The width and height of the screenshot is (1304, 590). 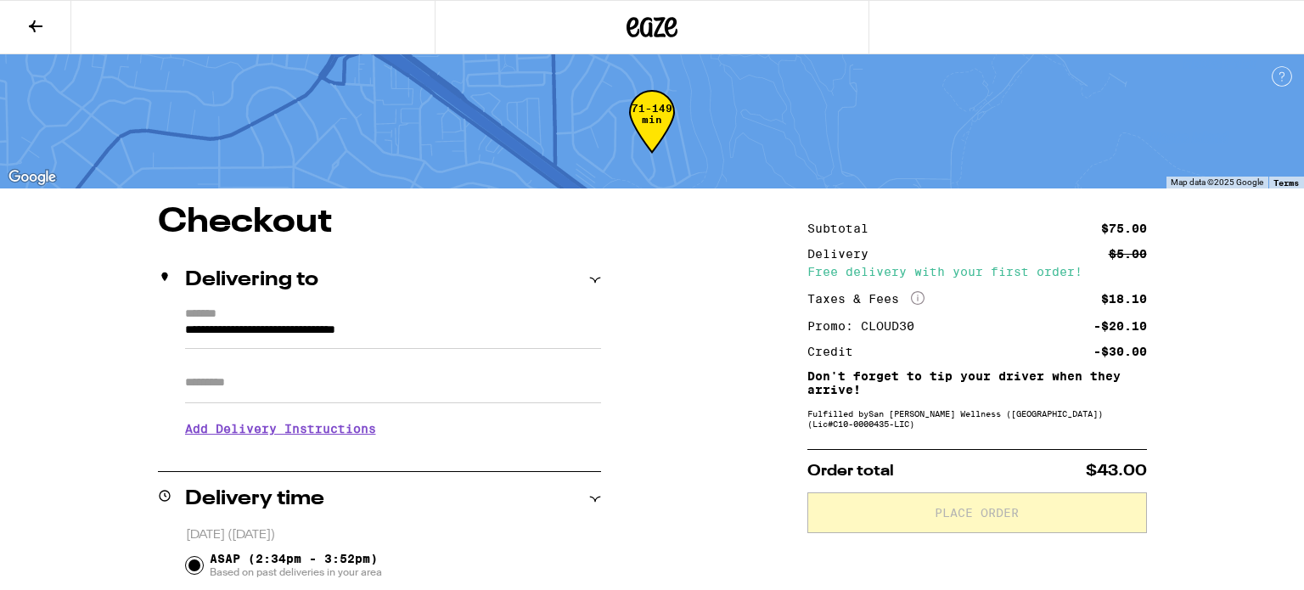 I want to click on div: Taxes & Fees, so click(x=866, y=299).